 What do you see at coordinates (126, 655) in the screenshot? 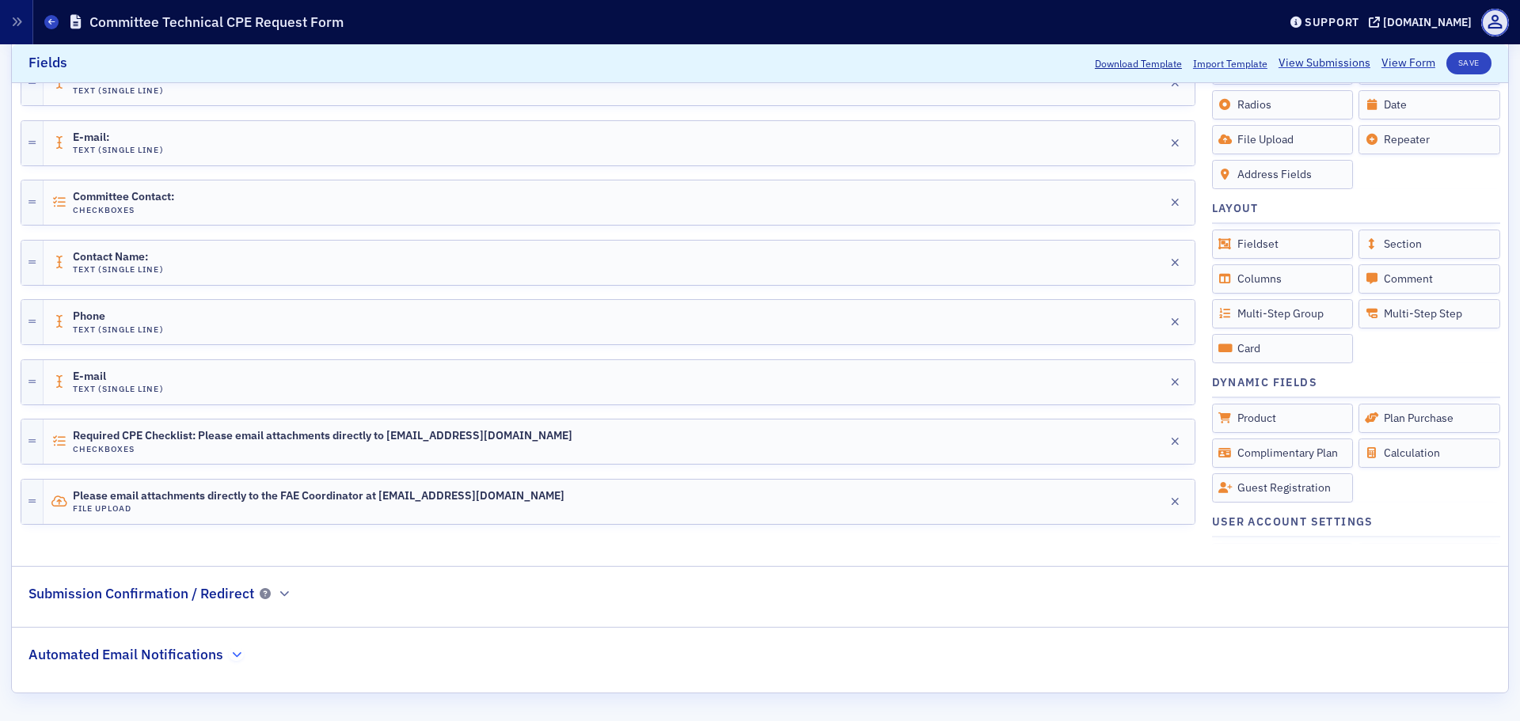
I see `h2: Automated Email Notifications` at bounding box center [126, 655].